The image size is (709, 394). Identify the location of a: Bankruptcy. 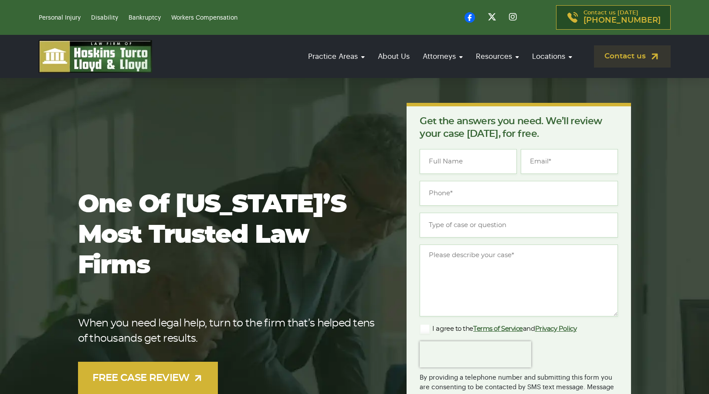
(145, 18).